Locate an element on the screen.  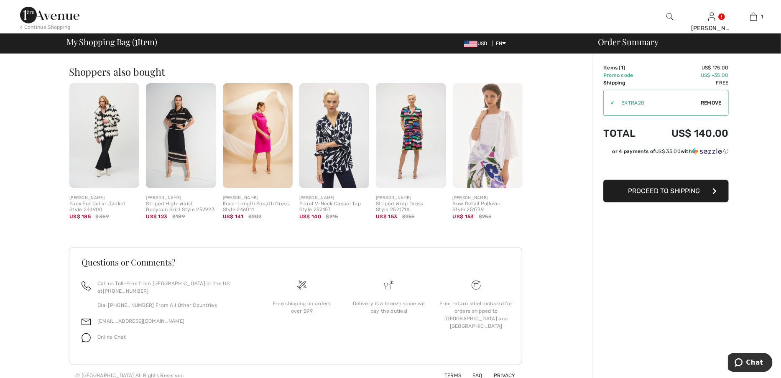
img: US Dollar is located at coordinates (471, 44).